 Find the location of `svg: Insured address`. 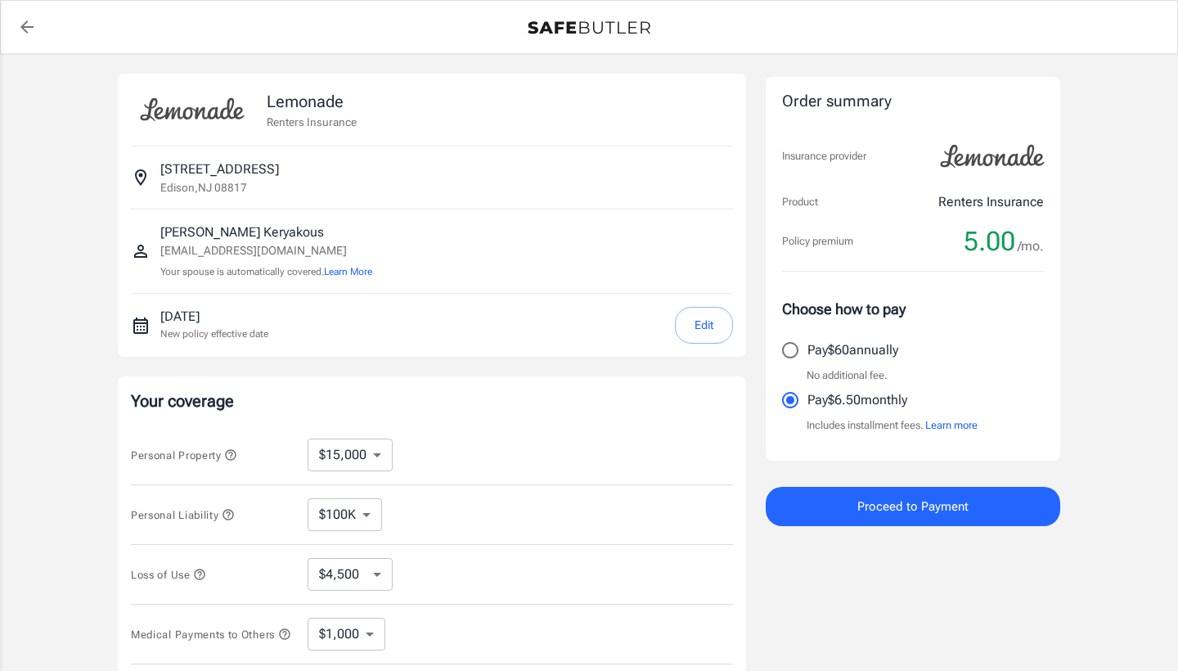

svg: Insured address is located at coordinates (141, 177).